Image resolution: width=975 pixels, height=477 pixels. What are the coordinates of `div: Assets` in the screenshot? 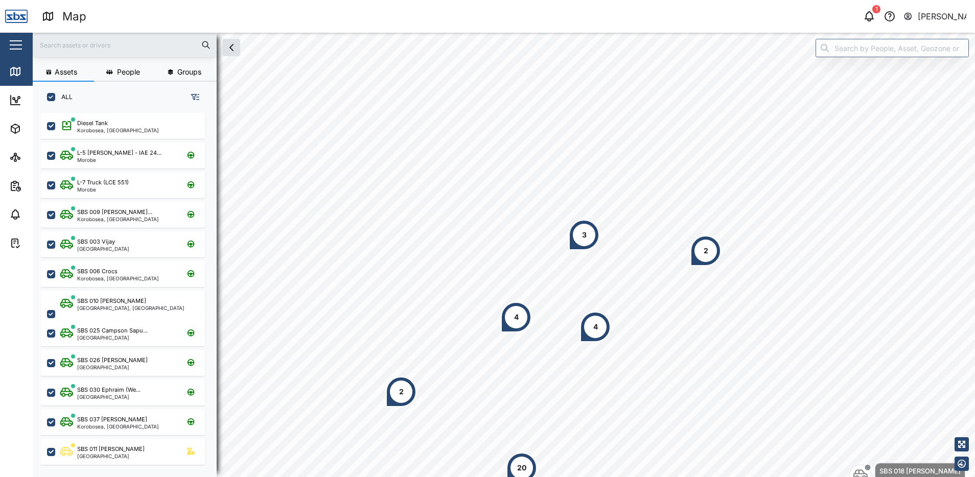 It's located at (42, 129).